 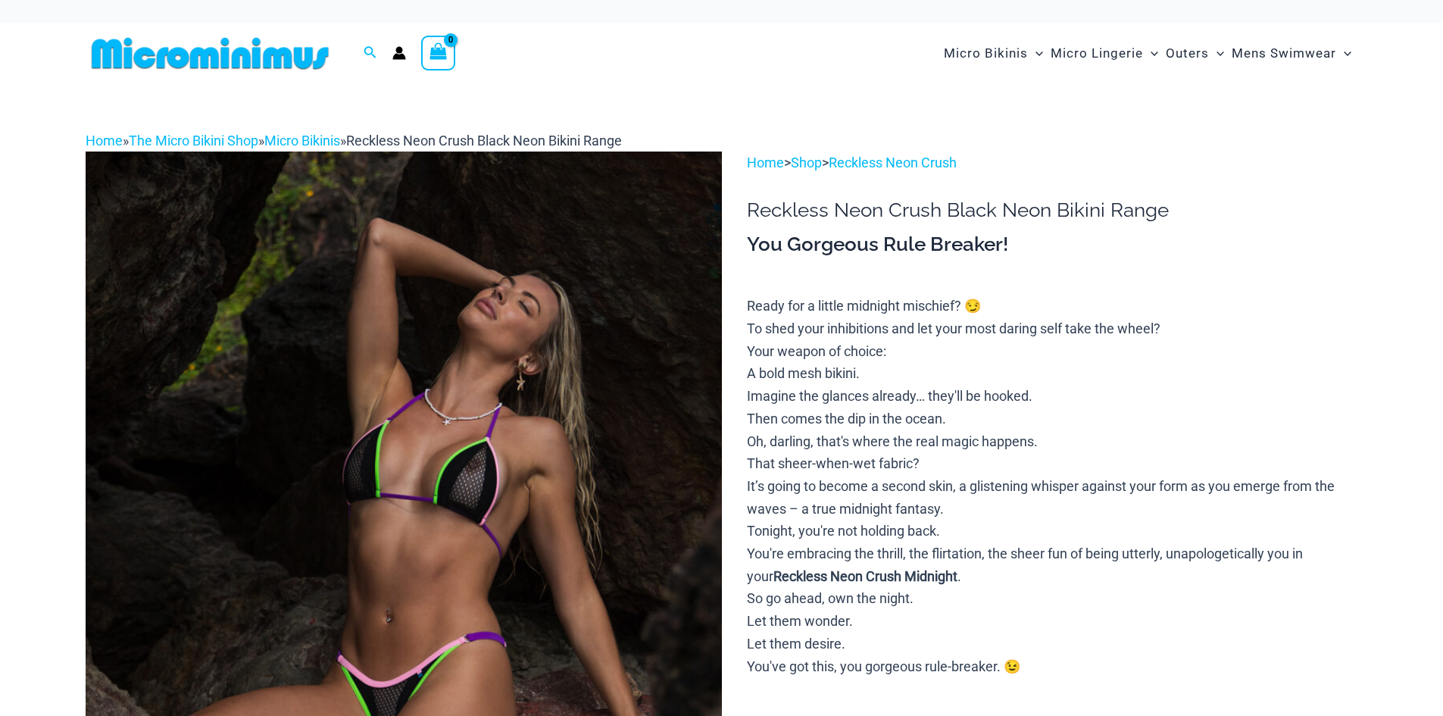 What do you see at coordinates (302, 140) in the screenshot?
I see `a: Micro Bikinis` at bounding box center [302, 140].